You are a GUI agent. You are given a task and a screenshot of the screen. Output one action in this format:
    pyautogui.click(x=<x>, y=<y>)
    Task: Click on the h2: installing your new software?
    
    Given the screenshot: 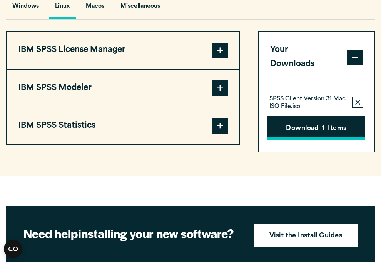 What is the action you would take?
    pyautogui.click(x=133, y=233)
    